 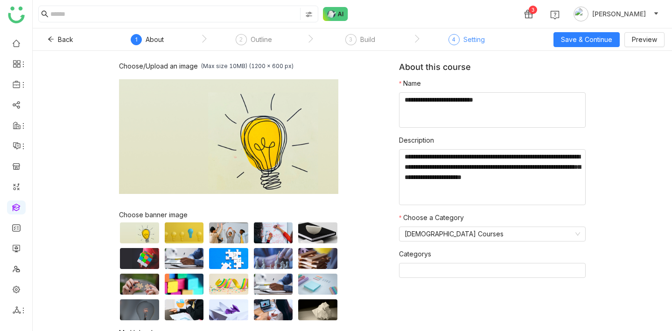 What do you see at coordinates (254, 42) in the screenshot?
I see `div: 2Outline` at bounding box center [254, 42].